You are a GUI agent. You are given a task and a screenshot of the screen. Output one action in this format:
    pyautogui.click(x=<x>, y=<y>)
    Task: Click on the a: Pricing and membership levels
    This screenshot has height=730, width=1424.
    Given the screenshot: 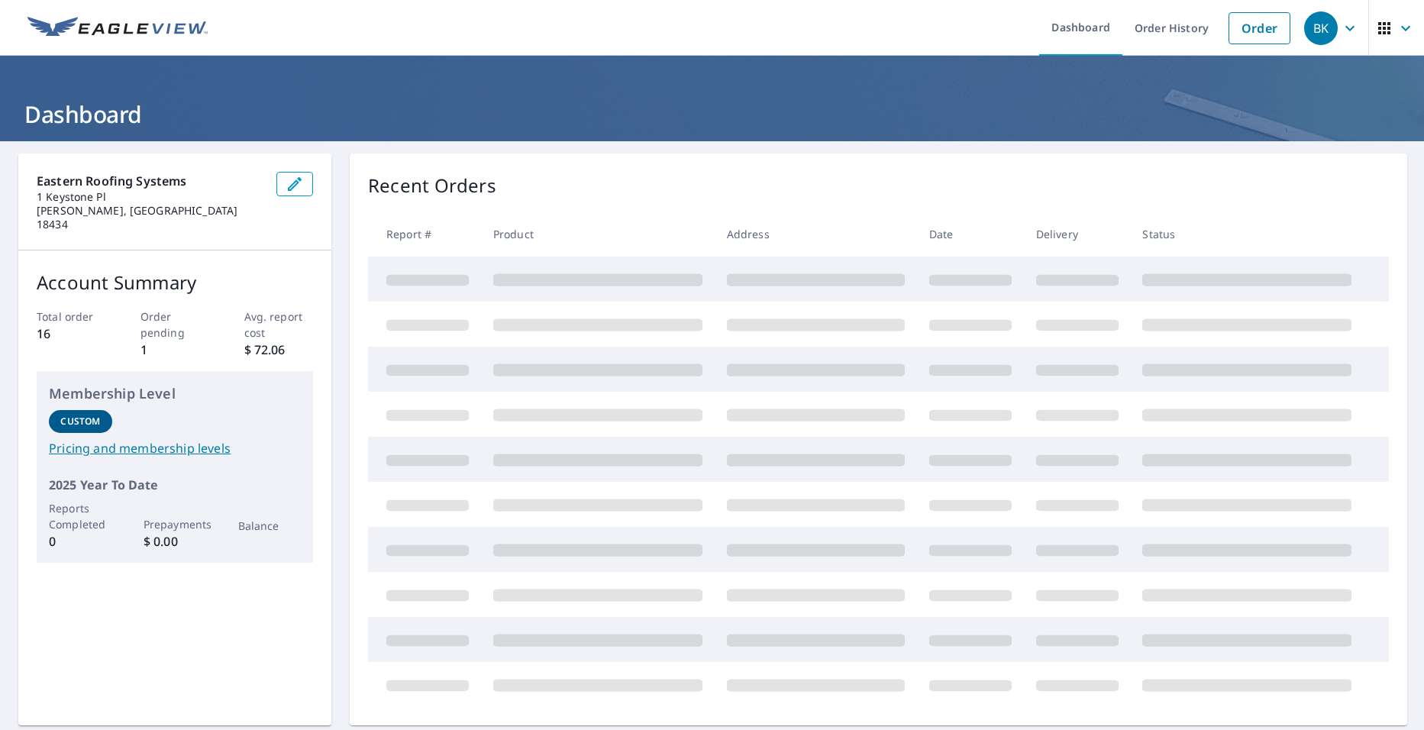 What is the action you would take?
    pyautogui.click(x=175, y=448)
    